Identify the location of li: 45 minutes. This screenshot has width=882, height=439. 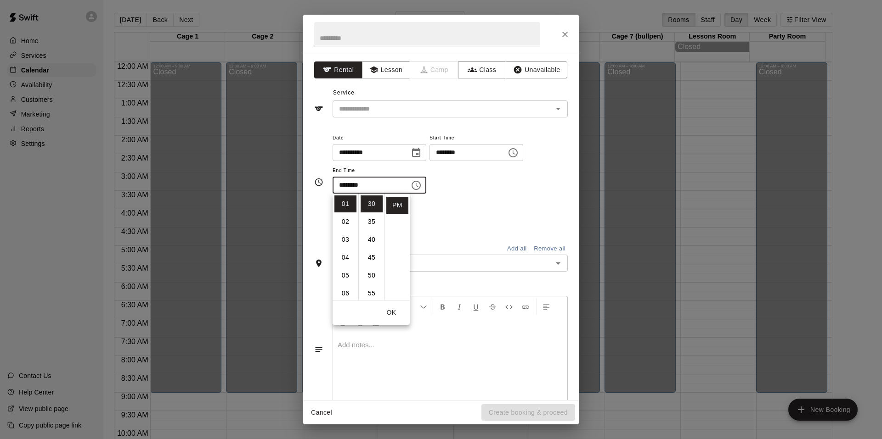
(371, 258).